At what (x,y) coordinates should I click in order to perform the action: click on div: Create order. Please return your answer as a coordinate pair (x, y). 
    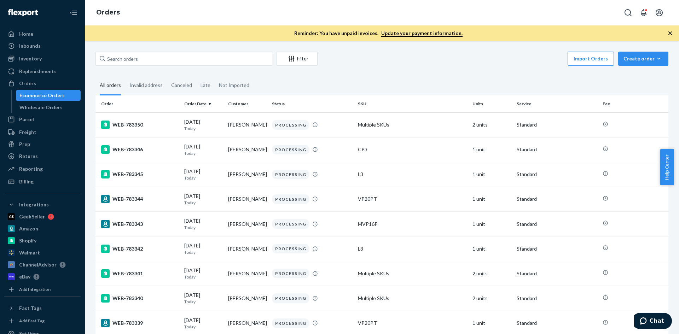
    Looking at the image, I should click on (643, 59).